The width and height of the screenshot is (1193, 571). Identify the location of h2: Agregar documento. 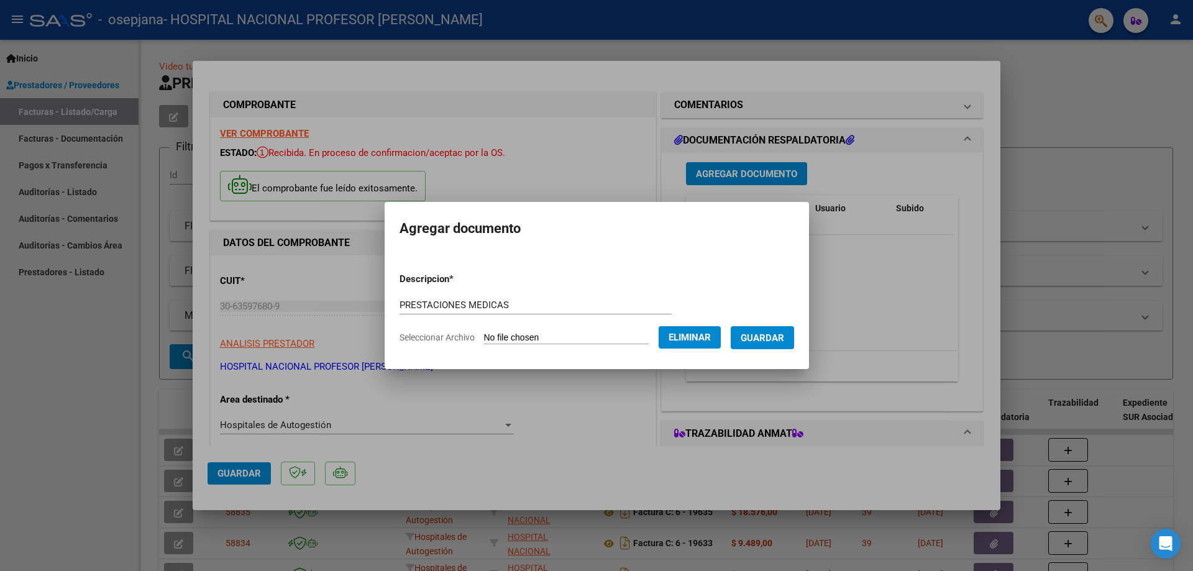
(596, 229).